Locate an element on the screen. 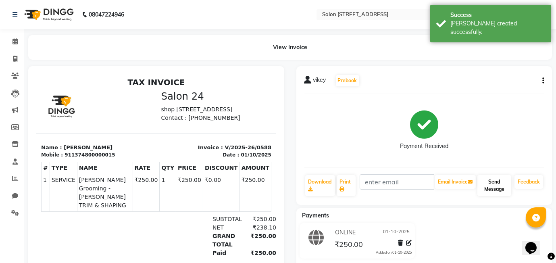 The width and height of the screenshot is (556, 263). h3: Salon 24 is located at coordinates (180, 22).